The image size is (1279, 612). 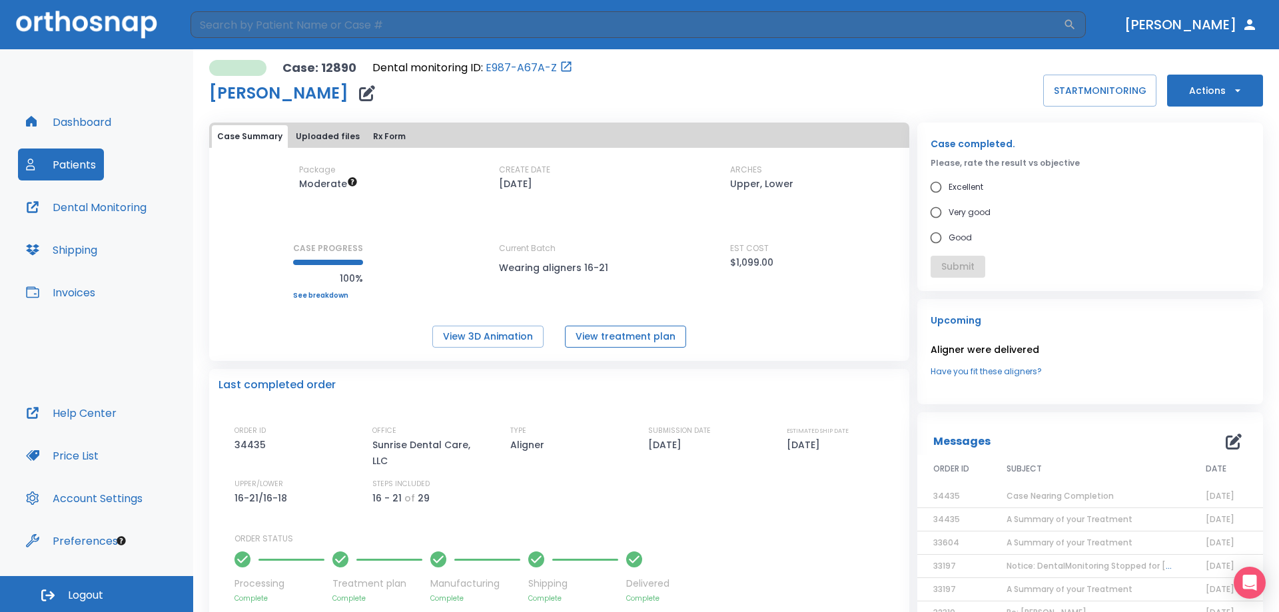 What do you see at coordinates (627, 25) in the screenshot?
I see `input: Search by Patient Name or Case #` at bounding box center [627, 25].